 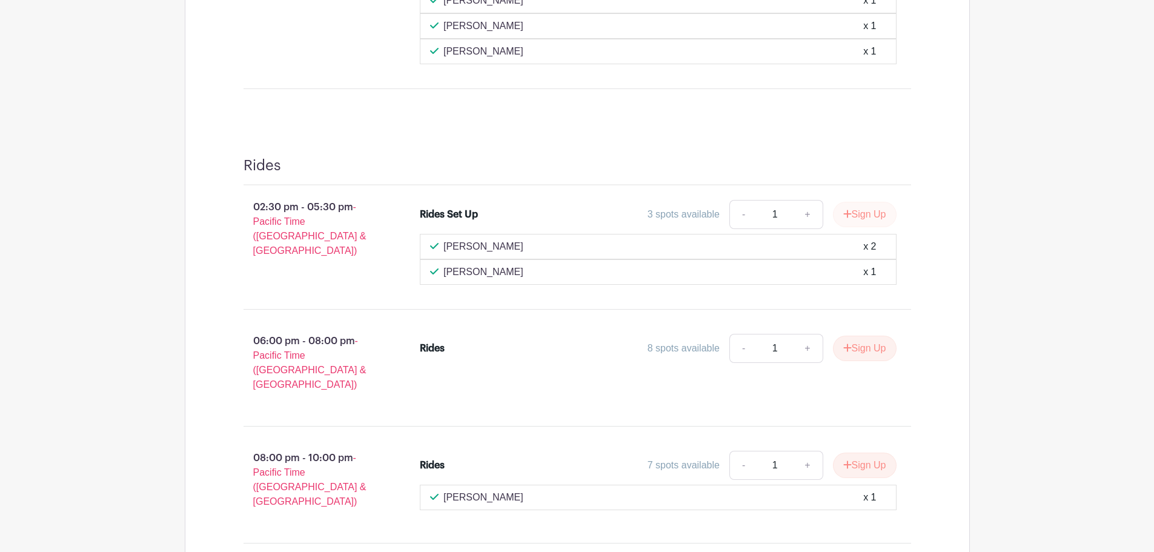 What do you see at coordinates (870, 247) in the screenshot?
I see `div: x 2` at bounding box center [870, 247].